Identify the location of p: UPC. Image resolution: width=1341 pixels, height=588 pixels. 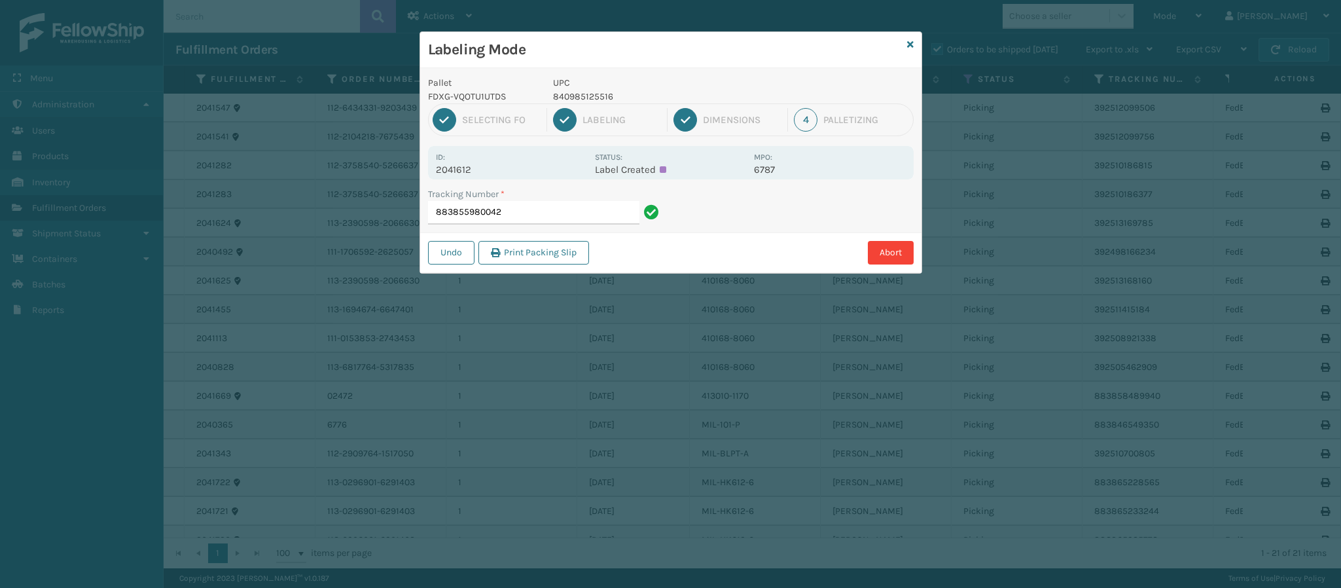
(649, 82).